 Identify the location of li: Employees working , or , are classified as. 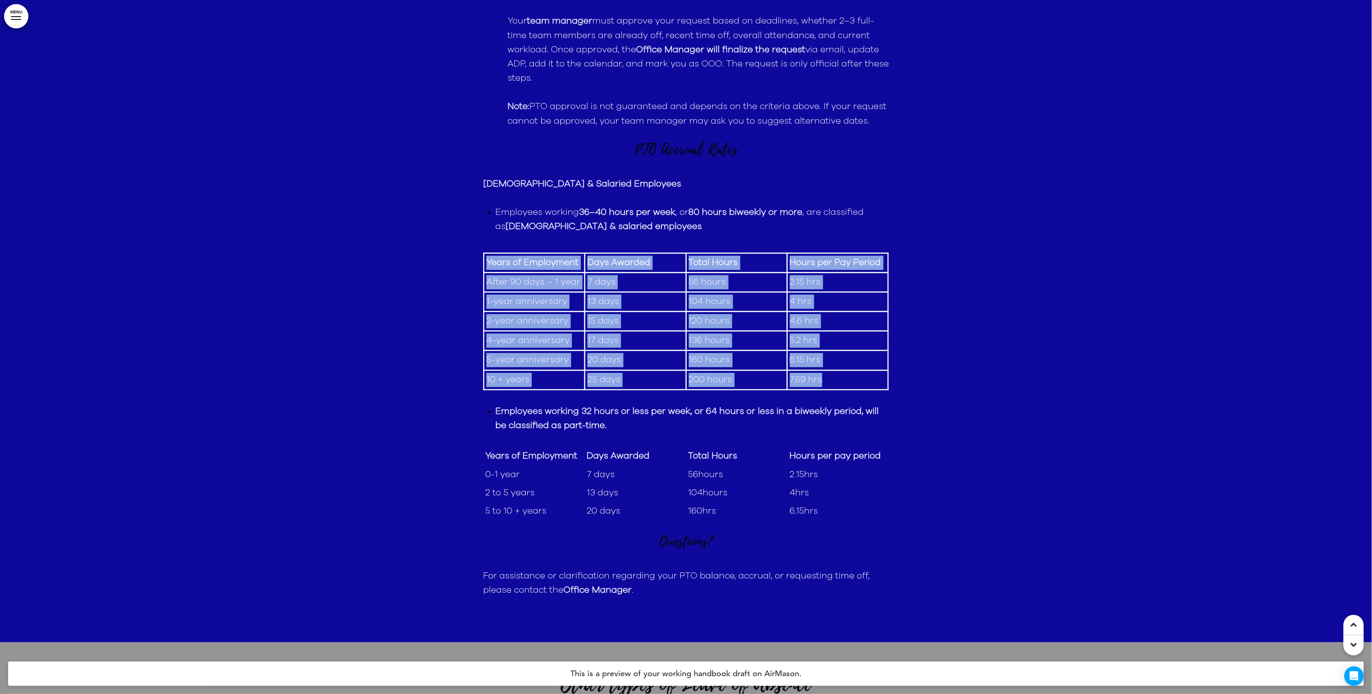
(692, 220).